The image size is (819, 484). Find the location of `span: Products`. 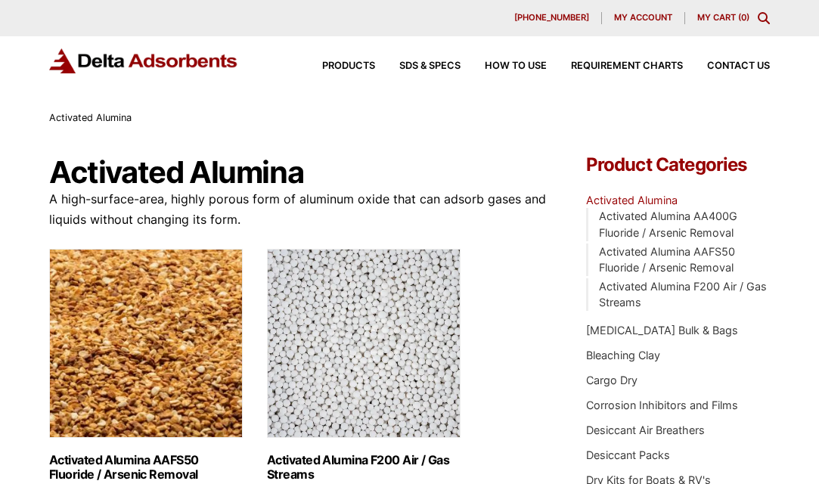

span: Products is located at coordinates (349, 66).